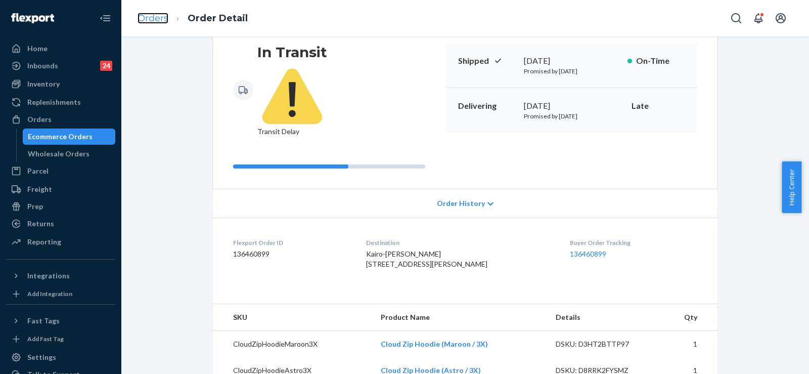  What do you see at coordinates (791, 187) in the screenshot?
I see `span: Help Center` at bounding box center [791, 187].